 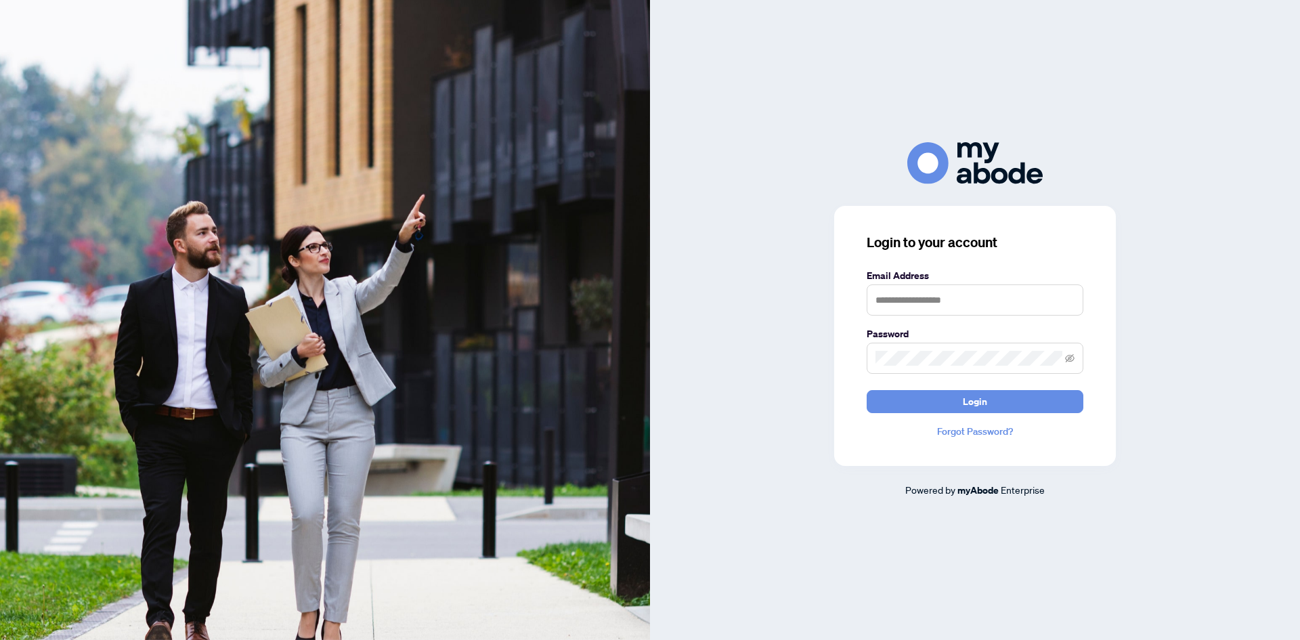 I want to click on span: Enterprise, so click(x=1022, y=489).